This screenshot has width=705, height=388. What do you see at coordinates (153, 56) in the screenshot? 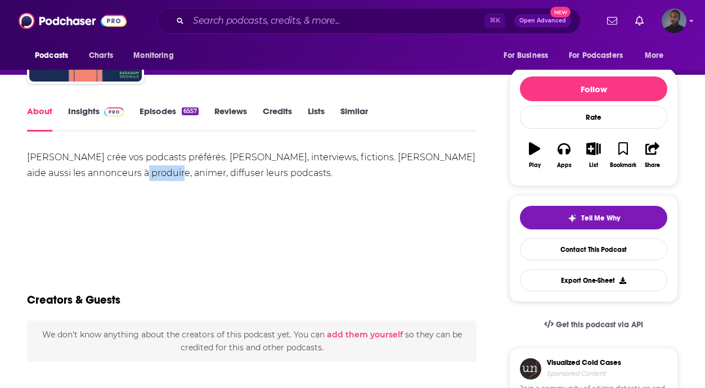
I see `span: Monitoring` at bounding box center [153, 56].